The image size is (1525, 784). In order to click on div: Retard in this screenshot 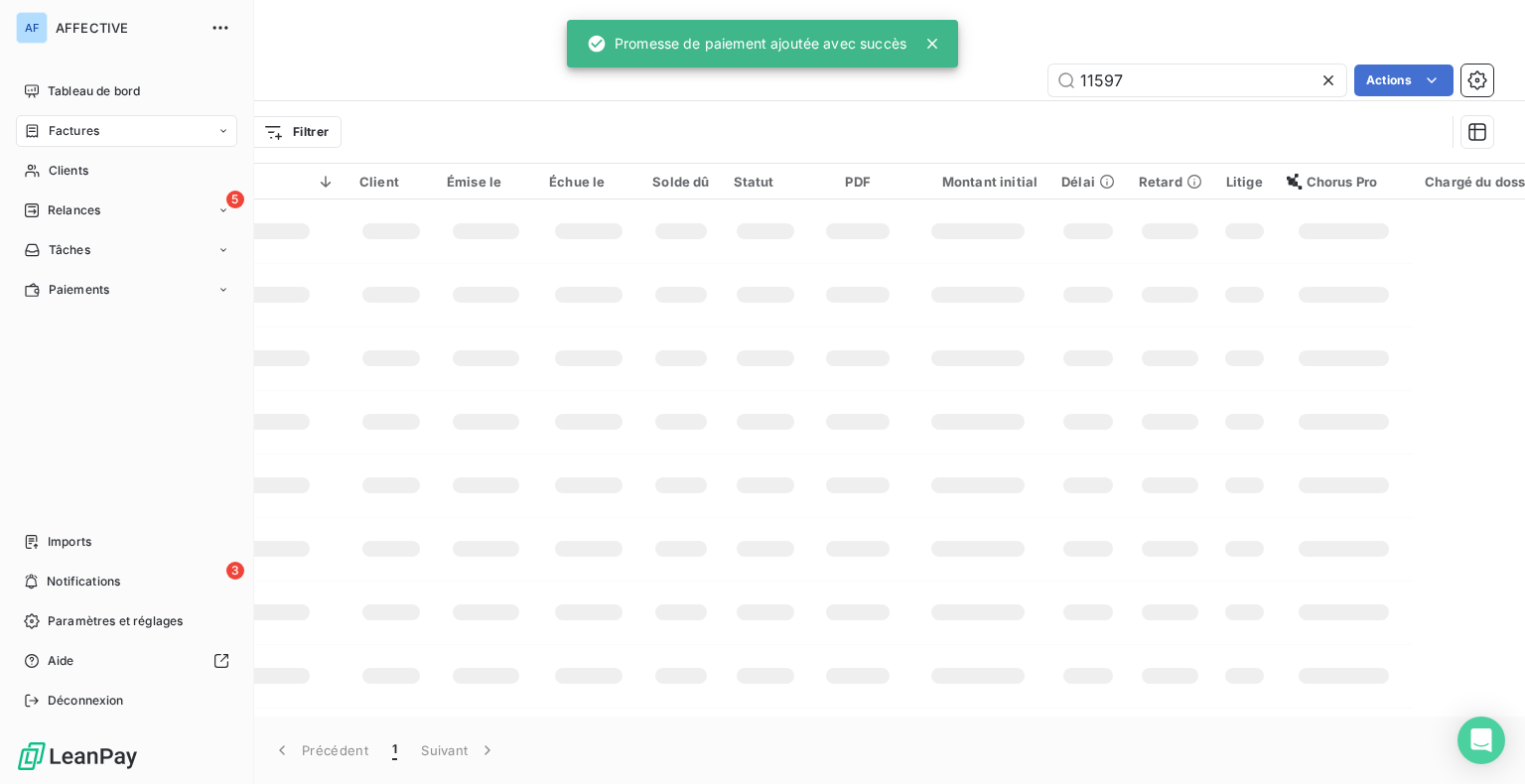, I will do `click(1171, 182)`.